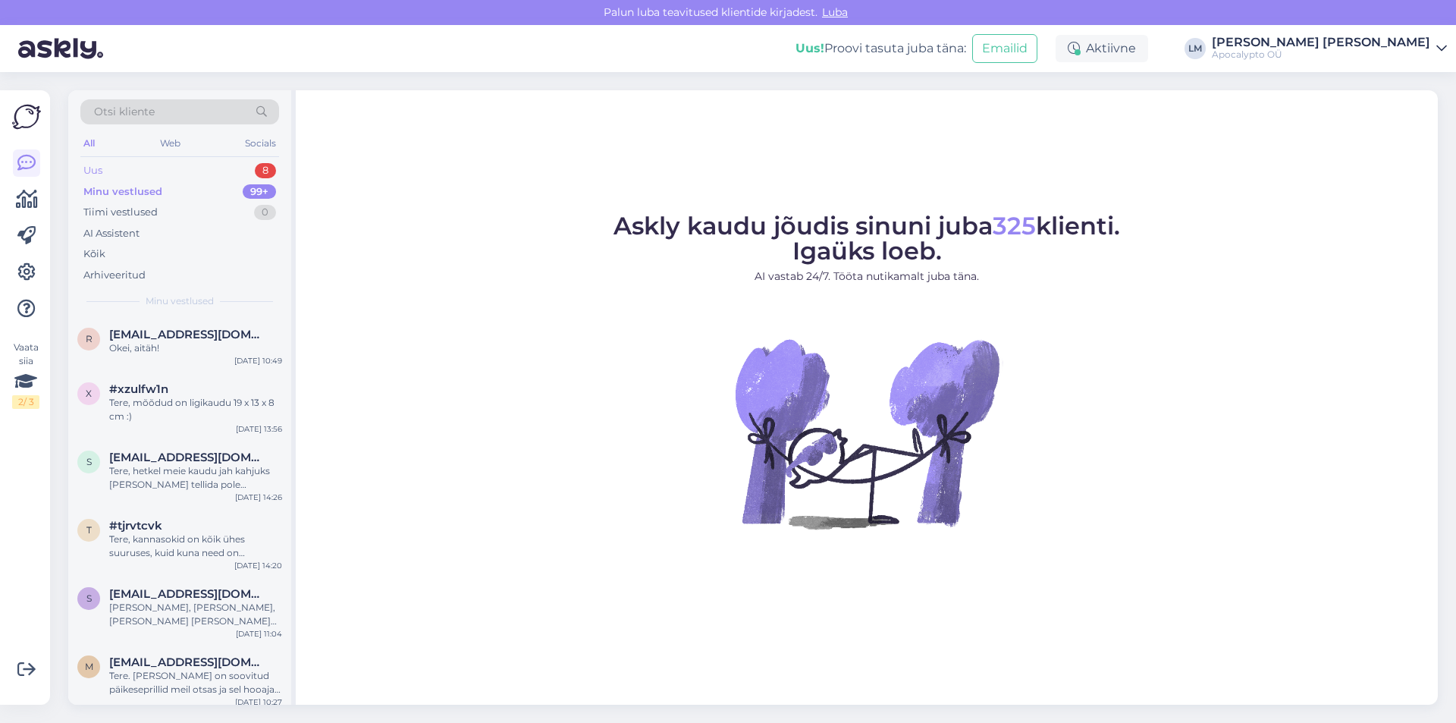  I want to click on div: AI Assistent, so click(111, 234).